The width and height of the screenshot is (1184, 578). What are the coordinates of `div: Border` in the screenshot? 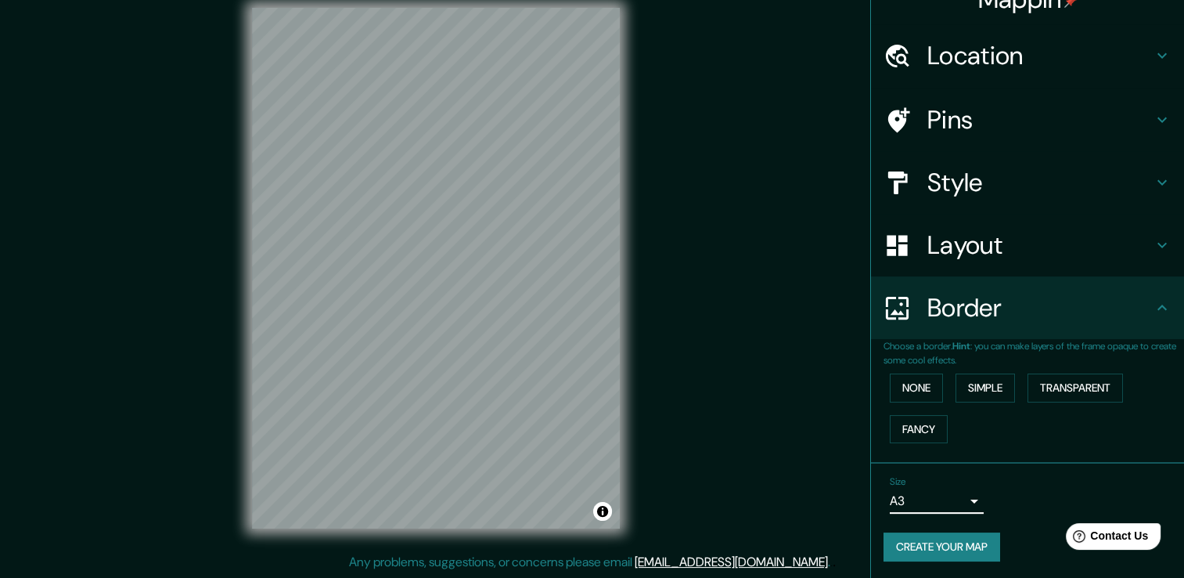 It's located at (1028, 308).